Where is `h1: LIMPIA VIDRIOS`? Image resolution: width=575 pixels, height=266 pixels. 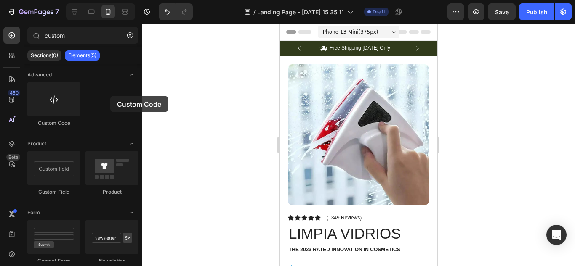
h1: LIMPIA VIDRIOS is located at coordinates (79, 210).